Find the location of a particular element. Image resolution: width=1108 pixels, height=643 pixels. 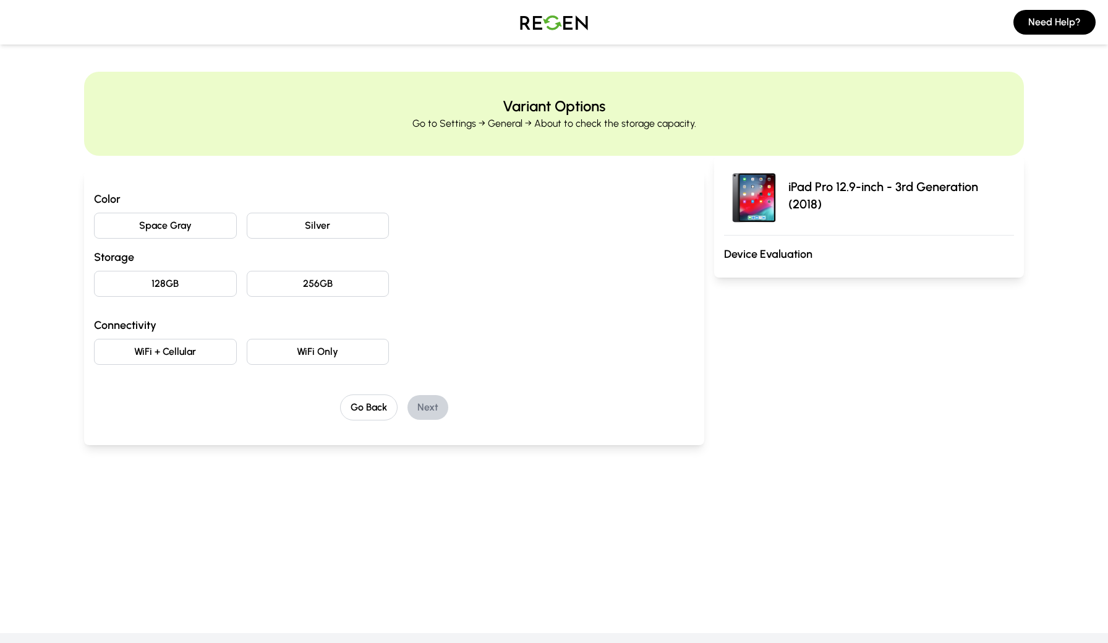

a: Need Help? is located at coordinates (1054, 22).